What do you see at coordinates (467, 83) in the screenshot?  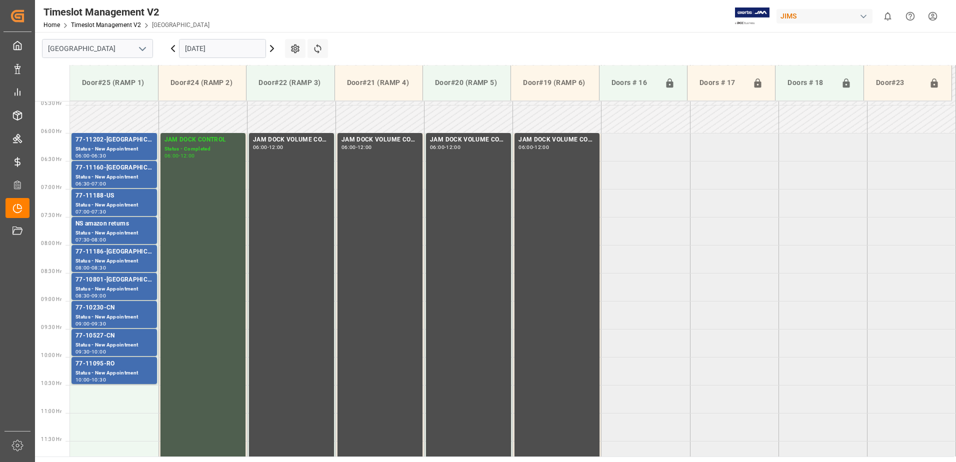 I see `div: Door#20 (RAMP 5)` at bounding box center [467, 83].